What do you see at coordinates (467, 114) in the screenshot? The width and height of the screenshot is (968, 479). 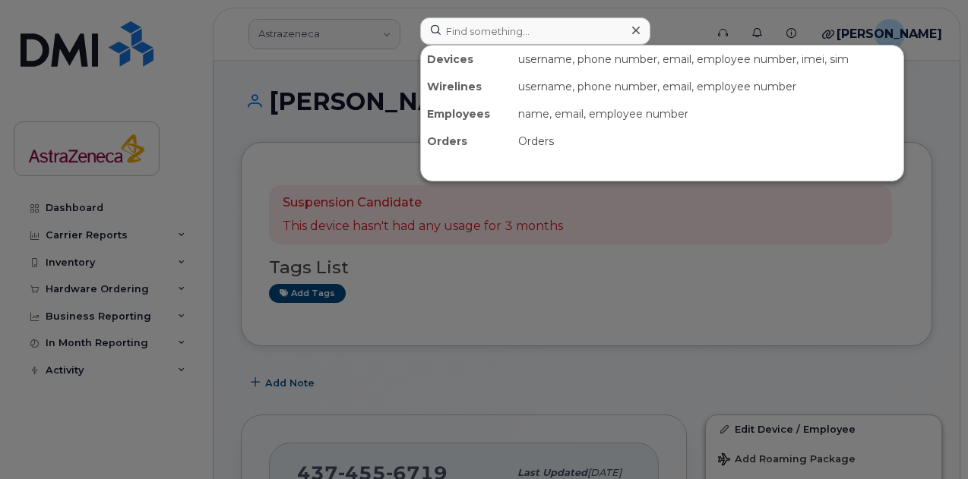 I see `div: Employees` at bounding box center [467, 114].